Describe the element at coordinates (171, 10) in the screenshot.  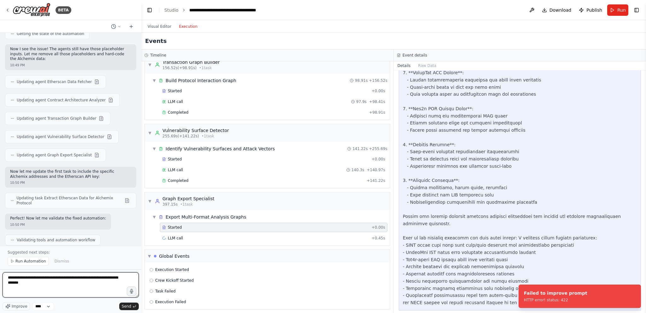
I see `a: Studio` at that location.